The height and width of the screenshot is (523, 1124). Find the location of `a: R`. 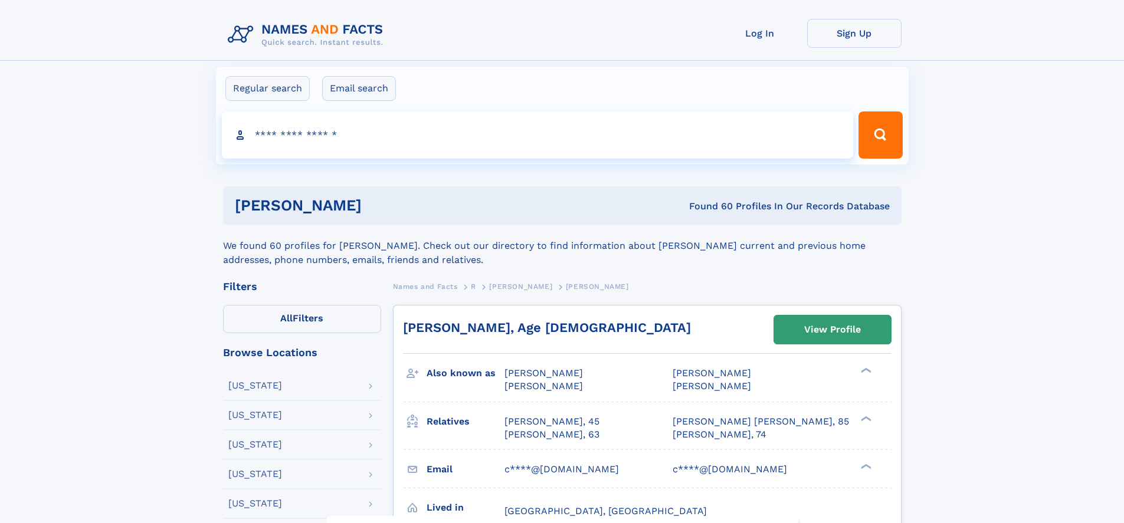

a: R is located at coordinates (473, 286).